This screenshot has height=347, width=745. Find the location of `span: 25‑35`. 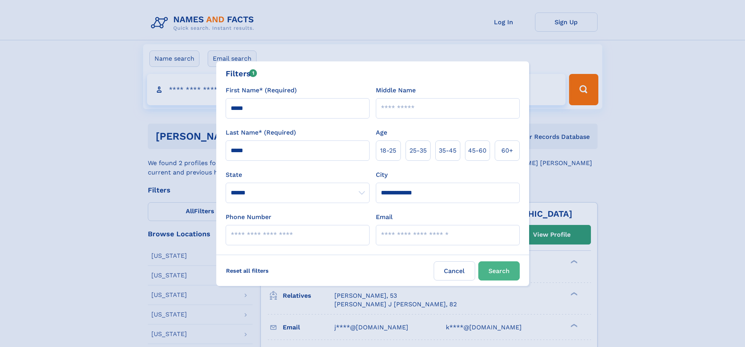

span: 25‑35 is located at coordinates (418, 150).